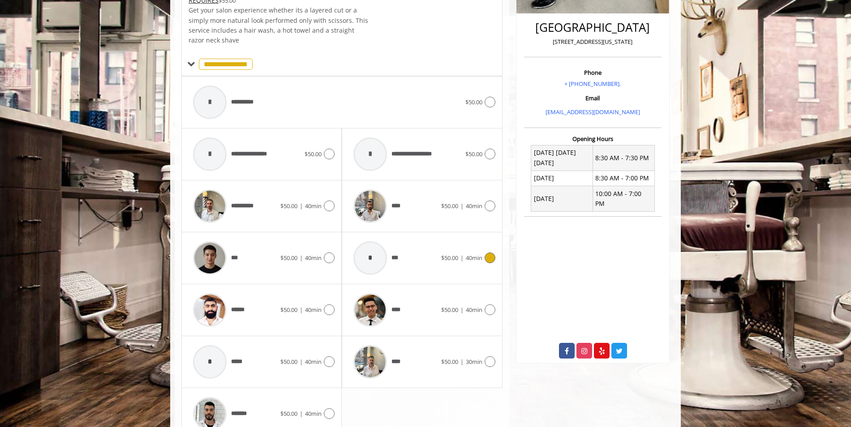 This screenshot has height=427, width=851. I want to click on h3: Email, so click(592, 98).